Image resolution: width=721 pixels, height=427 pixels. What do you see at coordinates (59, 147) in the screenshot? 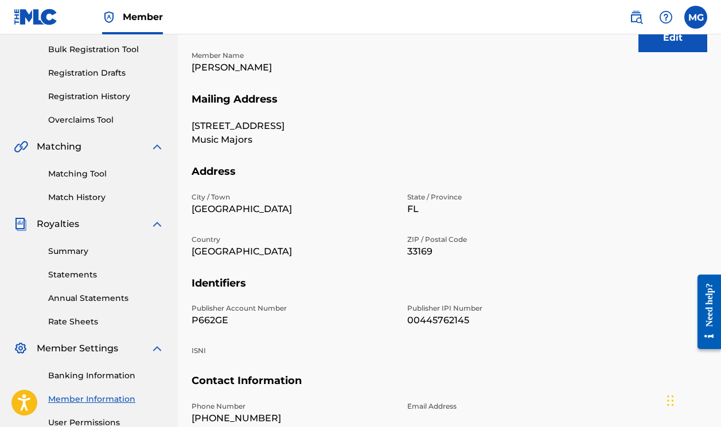
I see `span: Matching` at bounding box center [59, 147].